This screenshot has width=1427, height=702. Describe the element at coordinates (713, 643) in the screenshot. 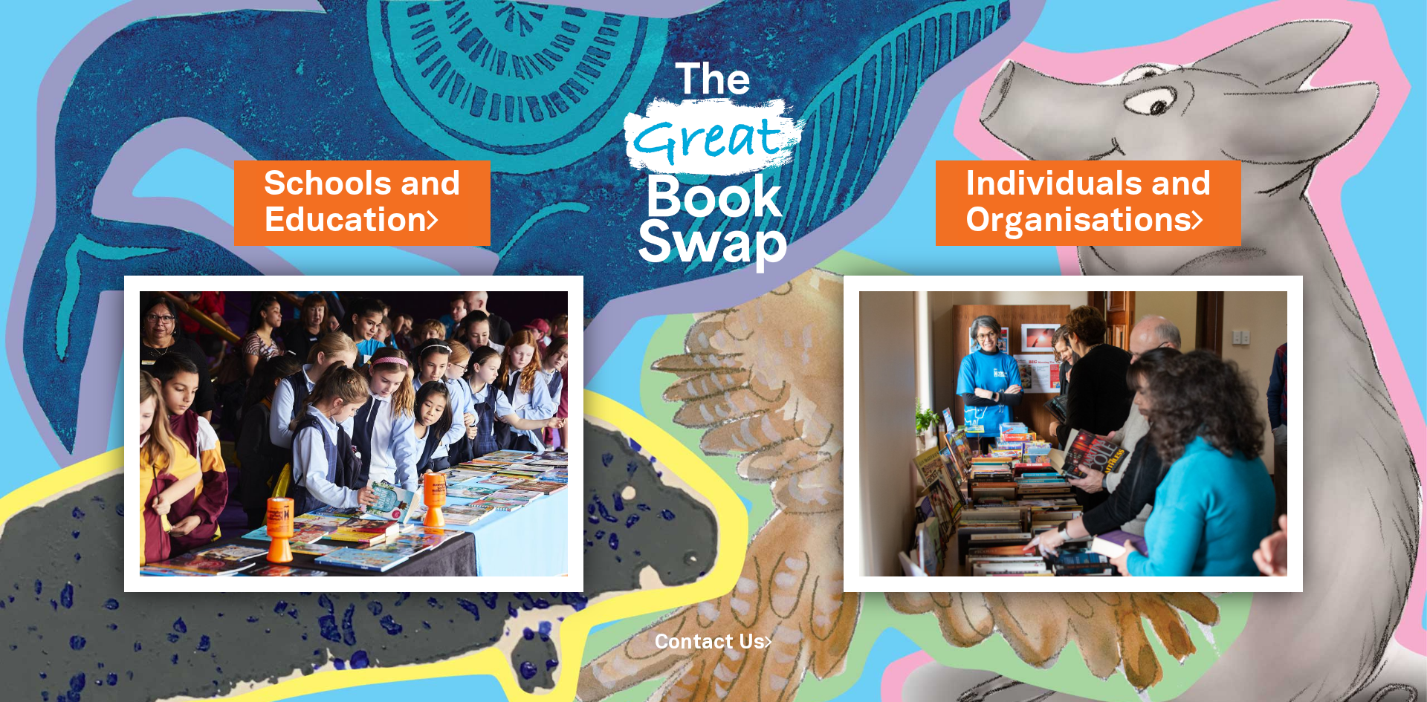

I see `a: Contact Us` at that location.